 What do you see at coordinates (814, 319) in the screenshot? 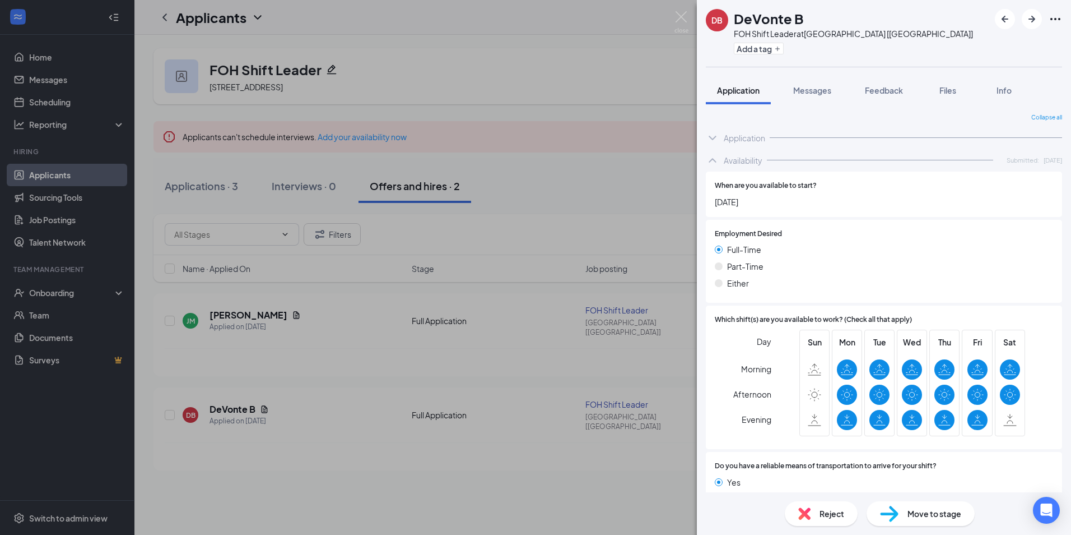
I see `span: Which shift(s) are you available to work? (Check all that apply)` at bounding box center [814, 319].